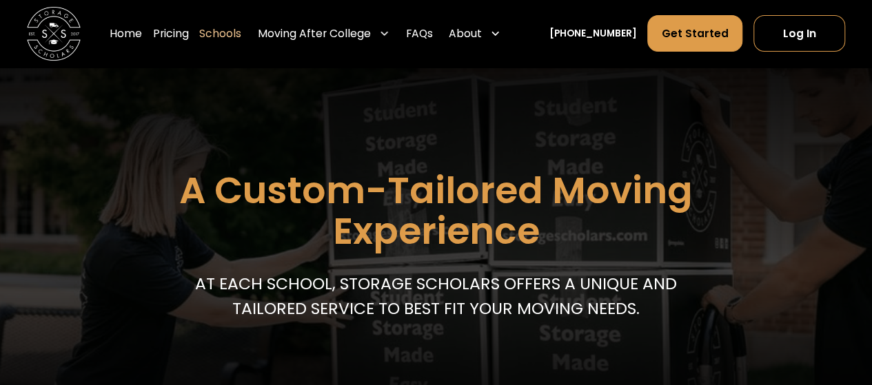 This screenshot has height=385, width=872. What do you see at coordinates (419, 34) in the screenshot?
I see `a: FAQs` at bounding box center [419, 34].